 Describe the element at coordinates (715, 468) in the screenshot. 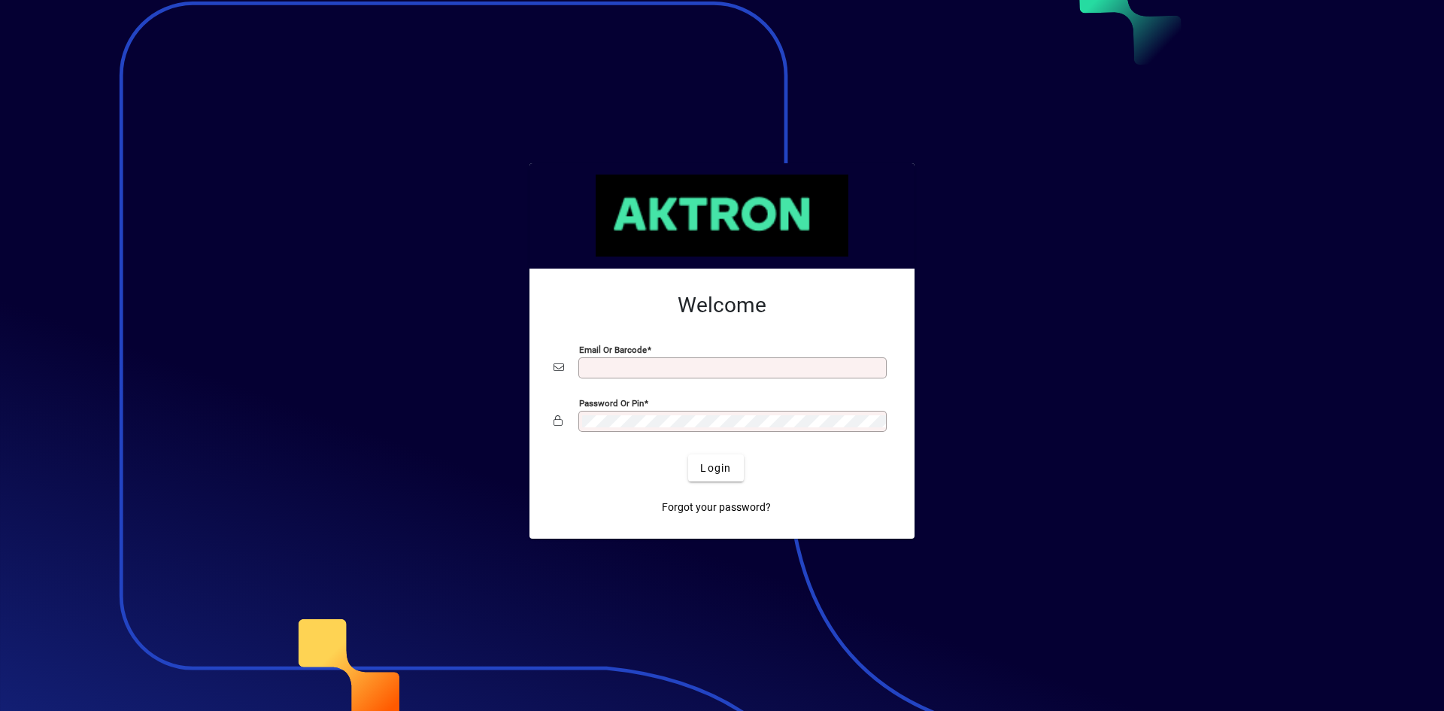

I see `button: Login` at that location.